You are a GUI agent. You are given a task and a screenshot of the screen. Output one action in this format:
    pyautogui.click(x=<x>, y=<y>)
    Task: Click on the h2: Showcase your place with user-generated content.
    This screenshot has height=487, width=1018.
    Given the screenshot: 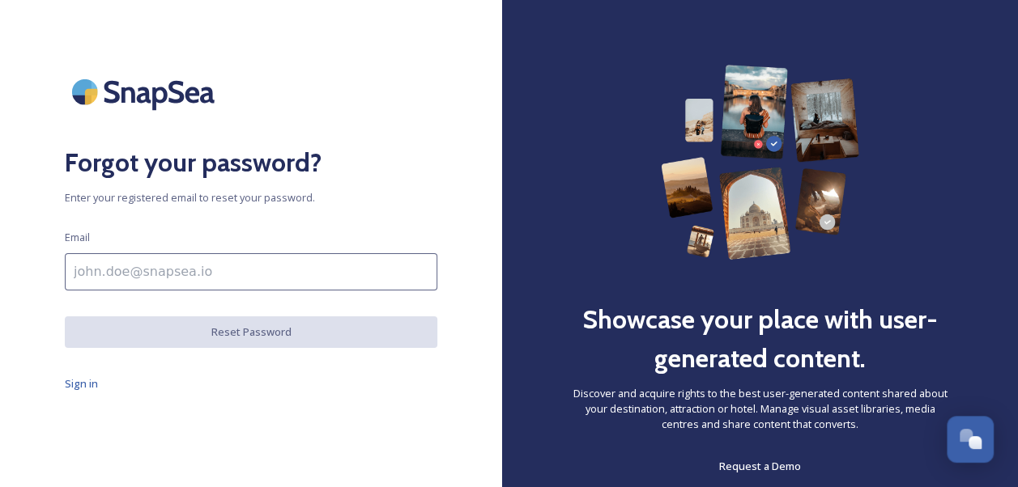 What is the action you would take?
    pyautogui.click(x=759, y=339)
    